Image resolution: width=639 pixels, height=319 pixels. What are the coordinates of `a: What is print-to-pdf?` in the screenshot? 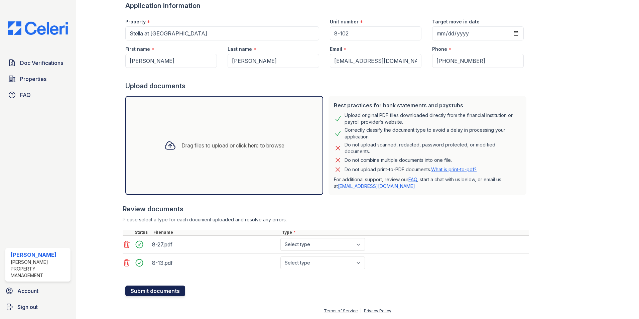 It's located at (454, 169).